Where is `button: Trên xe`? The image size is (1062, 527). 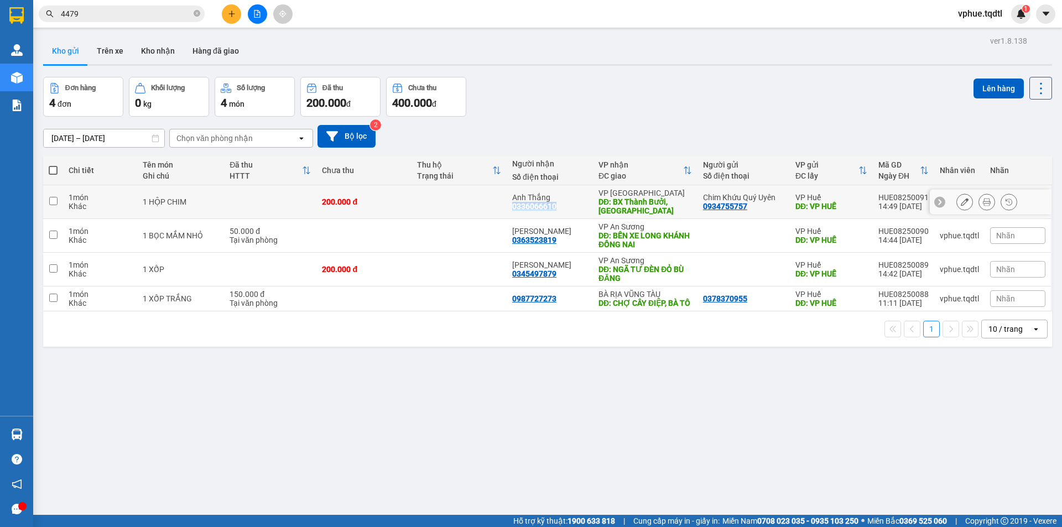 button: Trên xe is located at coordinates (110, 51).